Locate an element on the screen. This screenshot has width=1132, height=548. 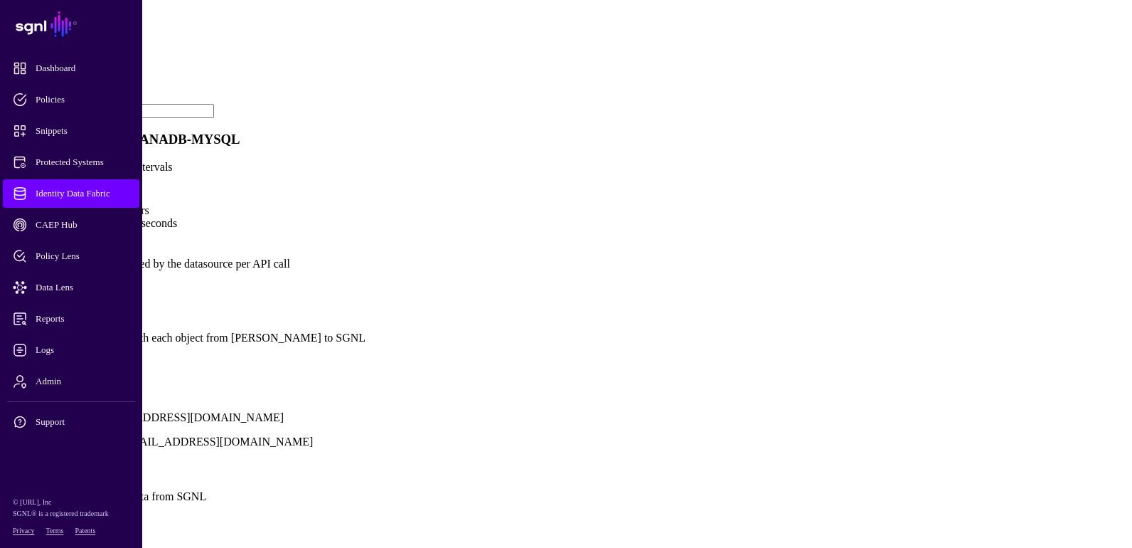
h3: Details is located at coordinates (566, 390).